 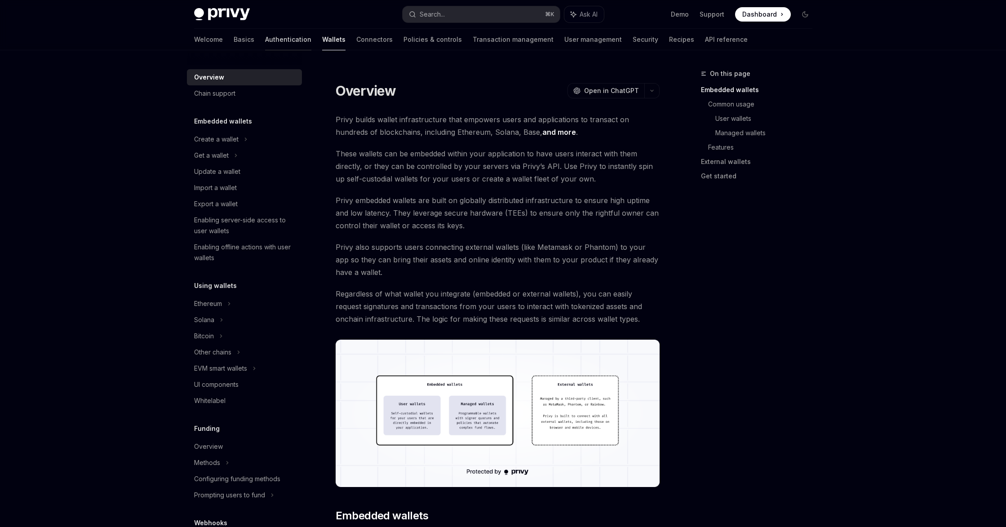 I want to click on span: Regardless of what wallet you integrate (embedded or external wallets), you can easily request si..., so click(x=498, y=307).